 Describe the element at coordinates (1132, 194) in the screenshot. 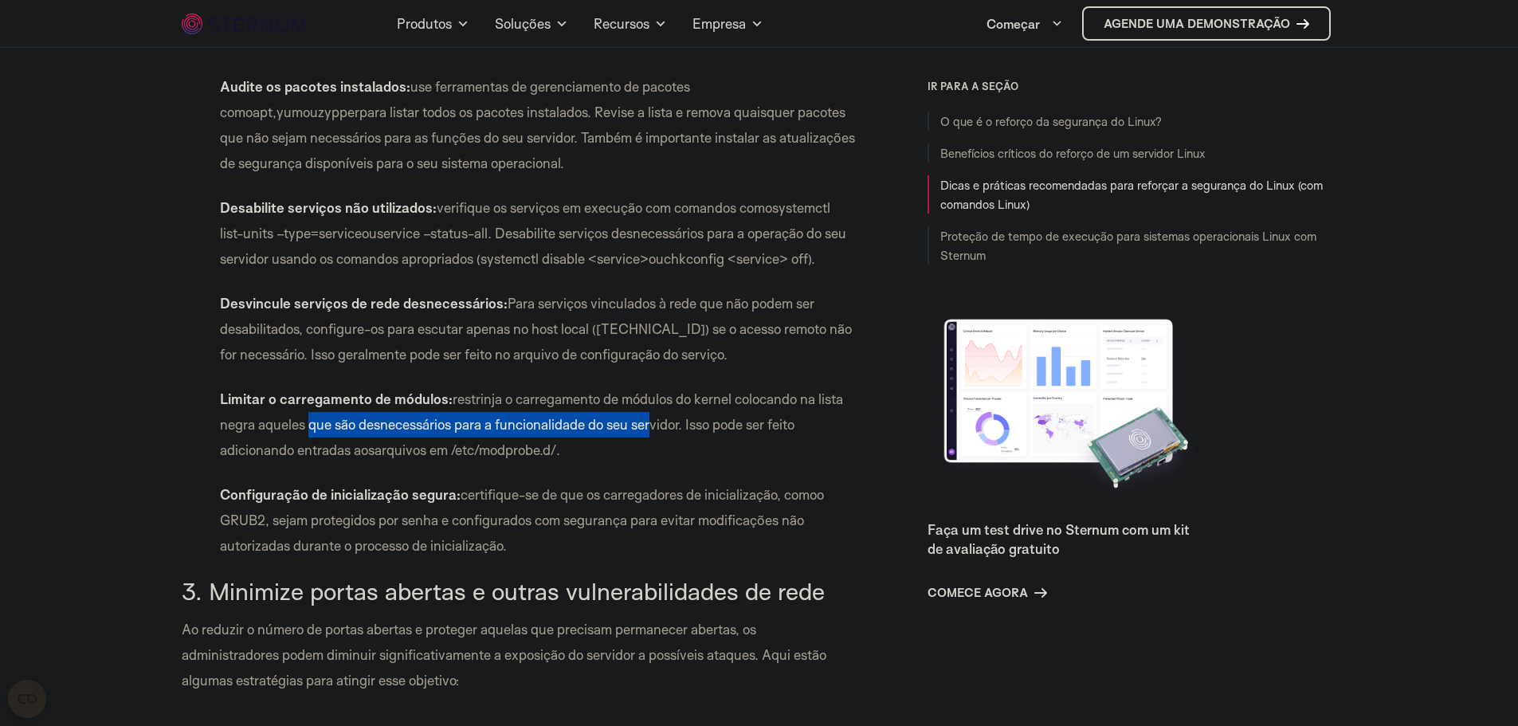

I see `font: Dicas e práticas recomendadas para reforçar a segurança do Linux (com comandos Linux)` at that location.